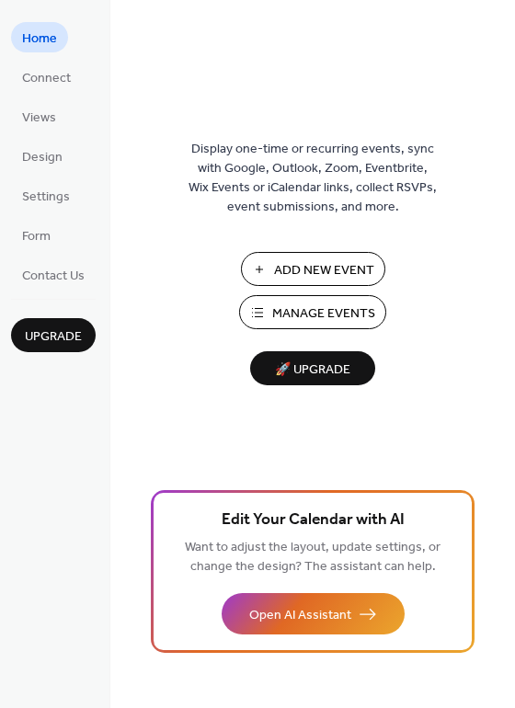 The width and height of the screenshot is (515, 708). Describe the element at coordinates (39, 118) in the screenshot. I see `span: Views` at that location.